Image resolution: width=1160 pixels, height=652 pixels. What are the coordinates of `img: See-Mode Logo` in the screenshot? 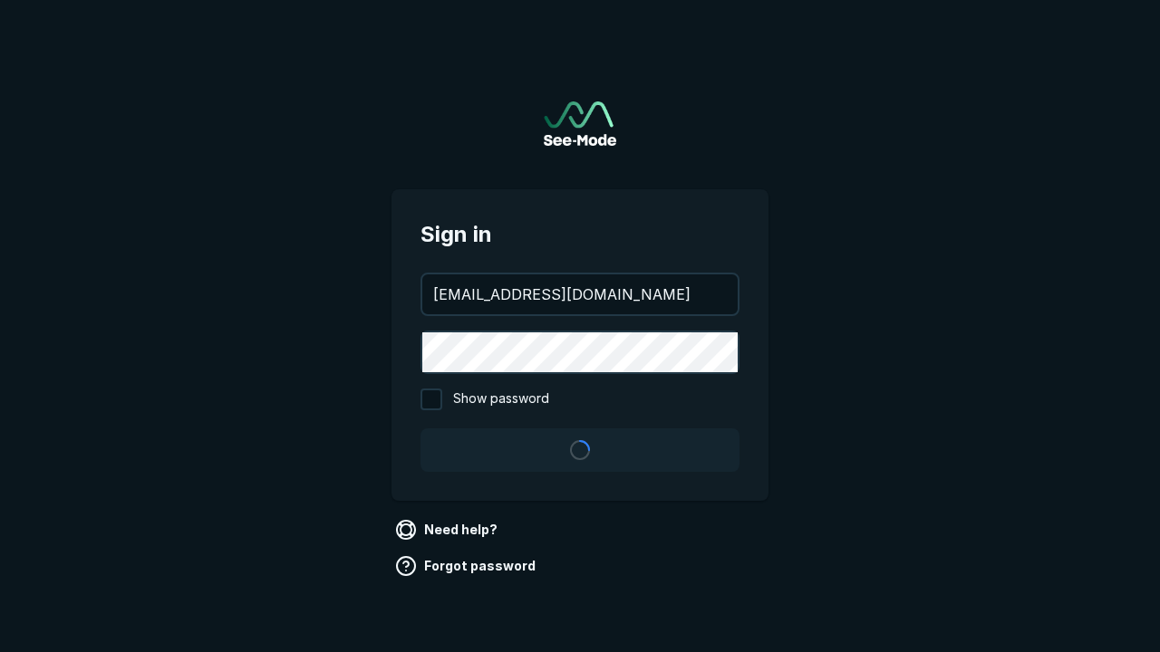 It's located at (580, 123).